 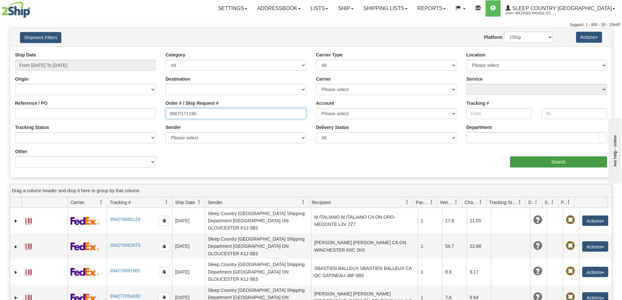 What do you see at coordinates (311, 191) in the screenshot?
I see `div: grid grouping header` at bounding box center [311, 191].